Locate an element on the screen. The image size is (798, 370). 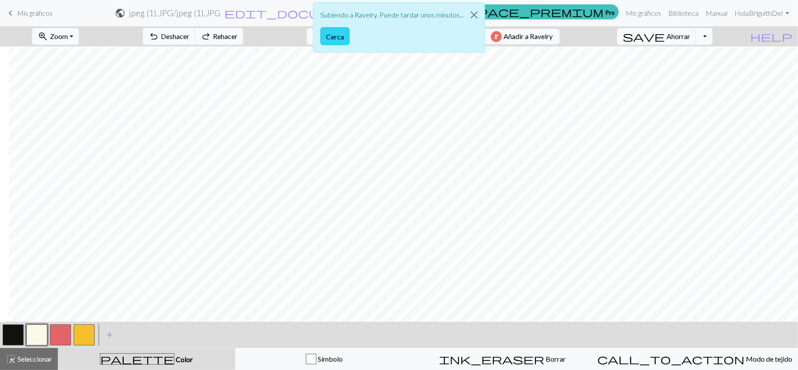
font: Subiendo a Ravelry. Puede tardar unos minutos... is located at coordinates (392, 14).